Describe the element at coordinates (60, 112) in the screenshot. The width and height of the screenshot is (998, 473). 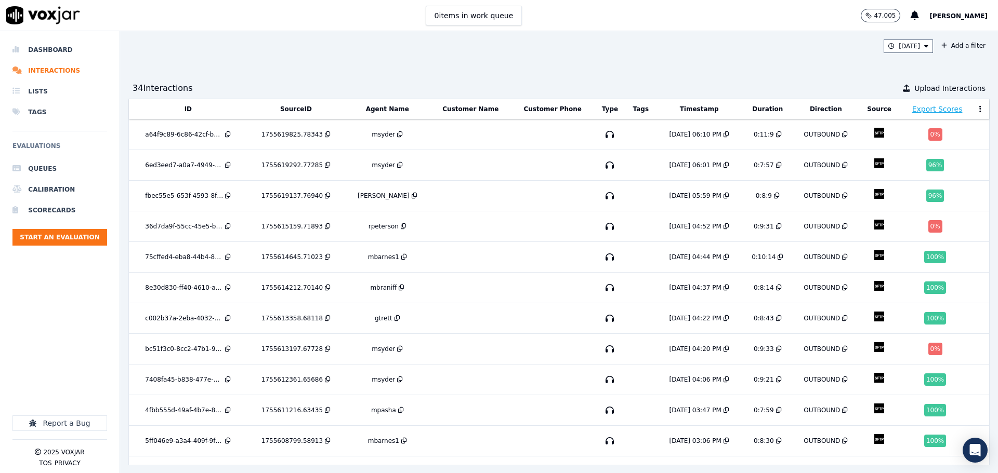
I see `a: Tags` at that location.